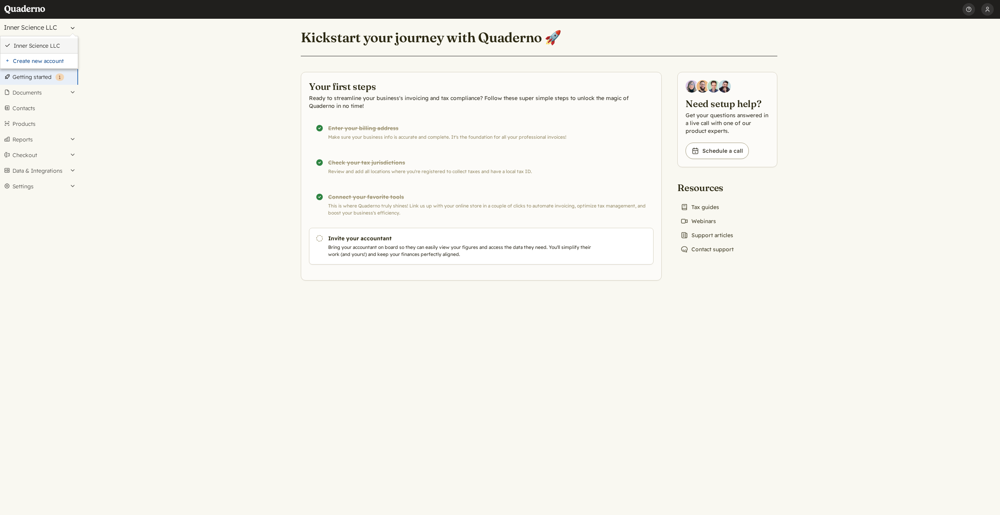 The image size is (1000, 515). I want to click on p: Ready to streamline your business's invoicing and tax compliance? Follow these super simple steps..., so click(481, 102).